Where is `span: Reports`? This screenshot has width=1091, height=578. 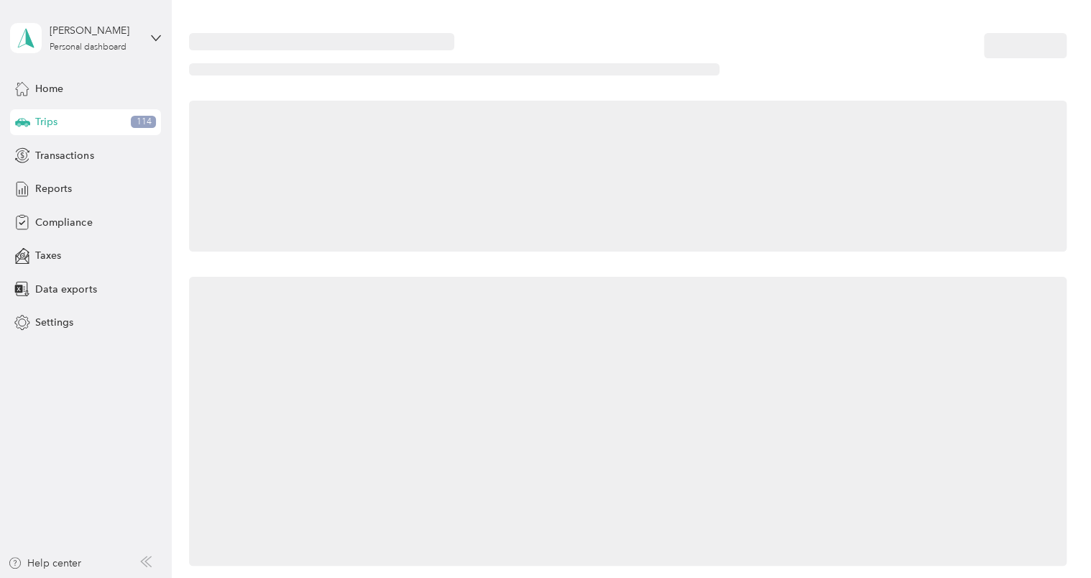
span: Reports is located at coordinates (53, 188).